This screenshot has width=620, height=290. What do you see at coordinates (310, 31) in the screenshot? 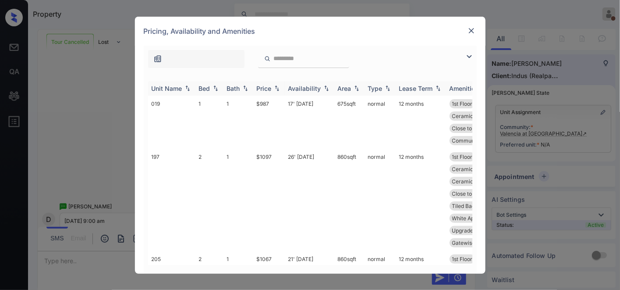
I see `div: Pricing, Availability and Amenities` at bounding box center [310, 31].